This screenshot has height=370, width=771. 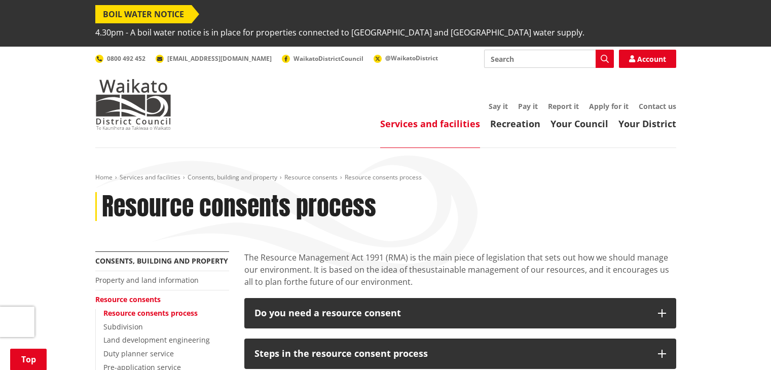 What do you see at coordinates (406, 58) in the screenshot?
I see `a: @WaikatoDistrict` at bounding box center [406, 58].